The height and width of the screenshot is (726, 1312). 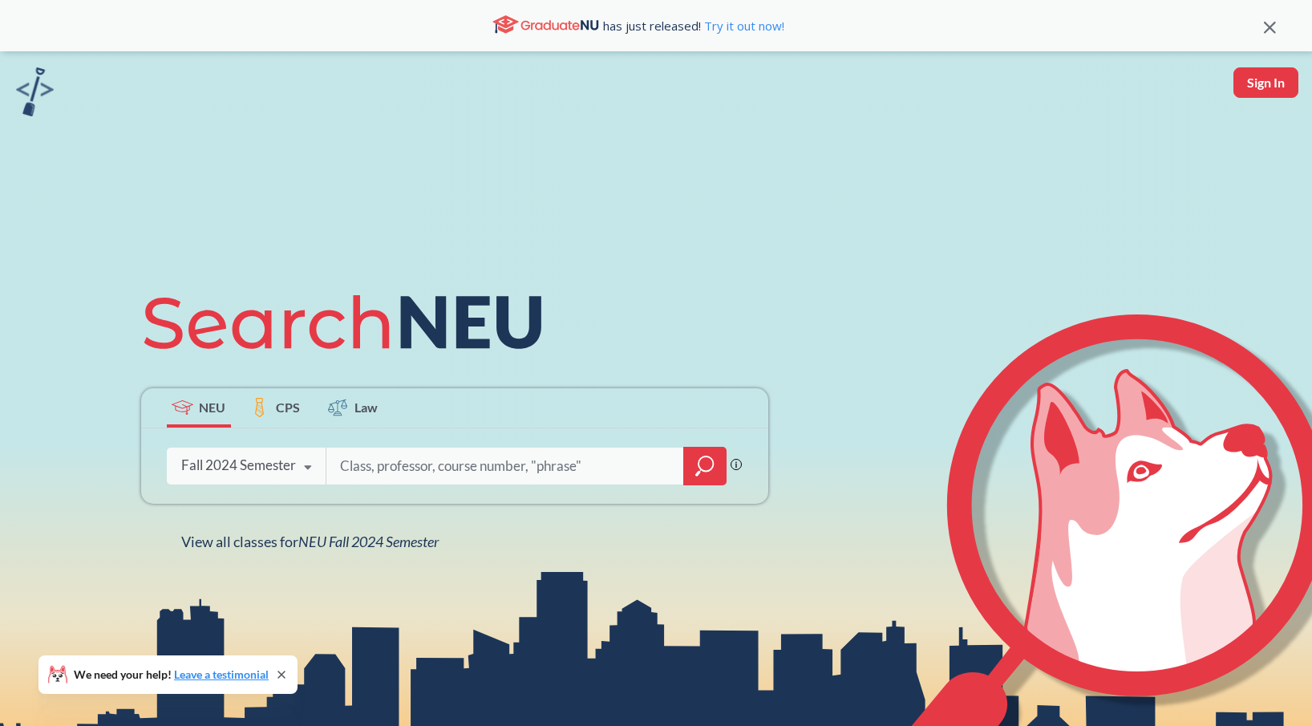 What do you see at coordinates (368, 541) in the screenshot?
I see `span: NEU Fall 2024 Semester` at bounding box center [368, 541].